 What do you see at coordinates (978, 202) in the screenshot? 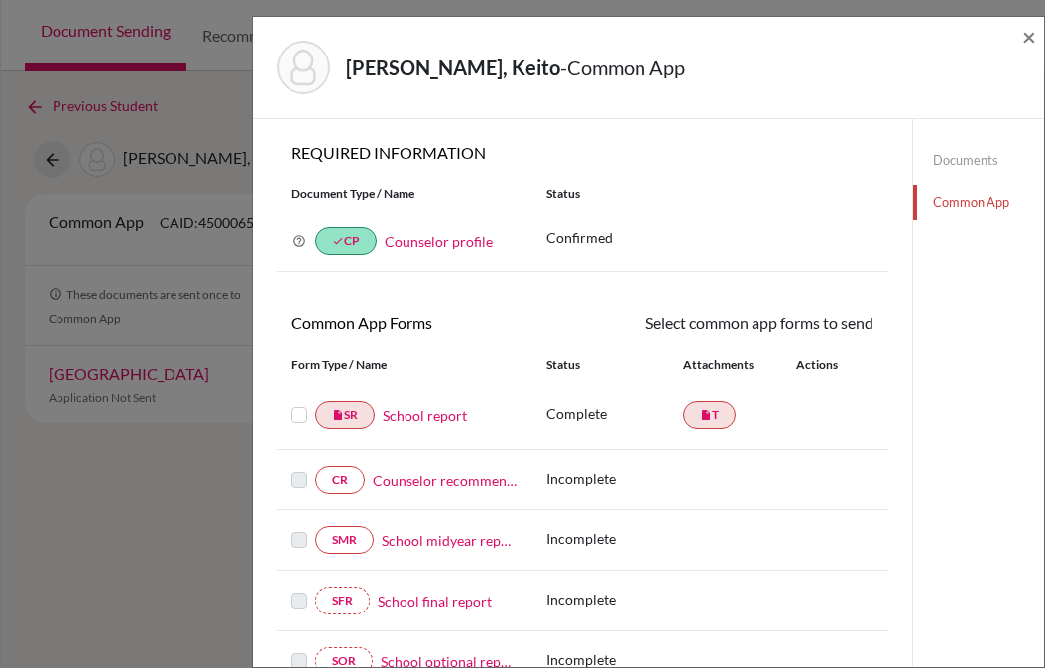
I see `a: Common App` at bounding box center [978, 202].